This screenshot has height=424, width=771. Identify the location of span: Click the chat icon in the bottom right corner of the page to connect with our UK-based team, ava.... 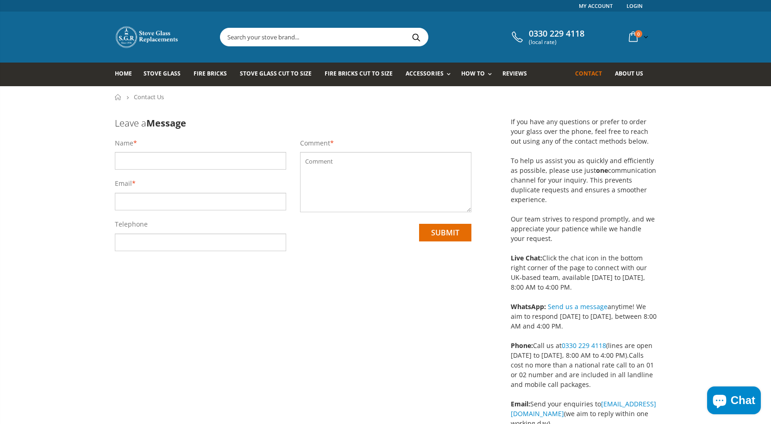
(579, 272).